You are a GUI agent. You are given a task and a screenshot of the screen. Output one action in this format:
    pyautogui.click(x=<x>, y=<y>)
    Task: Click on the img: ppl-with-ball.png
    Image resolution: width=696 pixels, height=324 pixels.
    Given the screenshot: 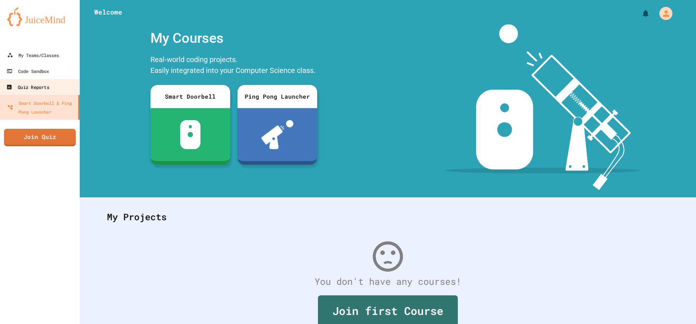 What is the action you would take?
    pyautogui.click(x=277, y=135)
    